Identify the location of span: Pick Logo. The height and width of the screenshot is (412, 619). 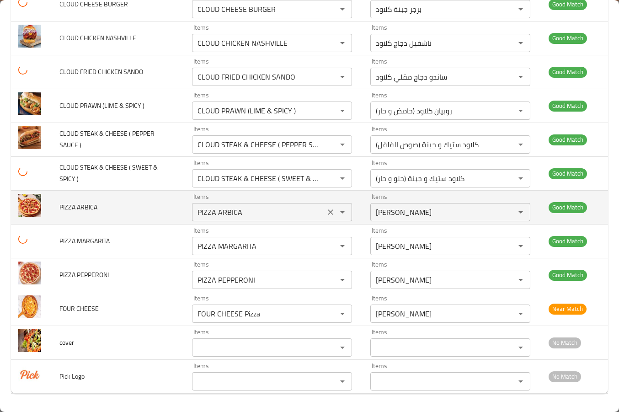
(72, 376).